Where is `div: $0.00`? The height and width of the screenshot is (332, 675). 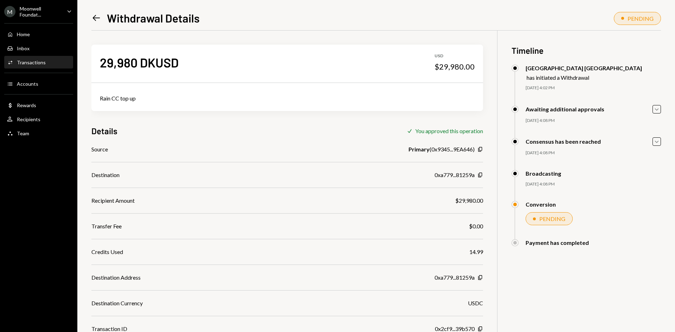
div: $0.00 is located at coordinates (476, 227).